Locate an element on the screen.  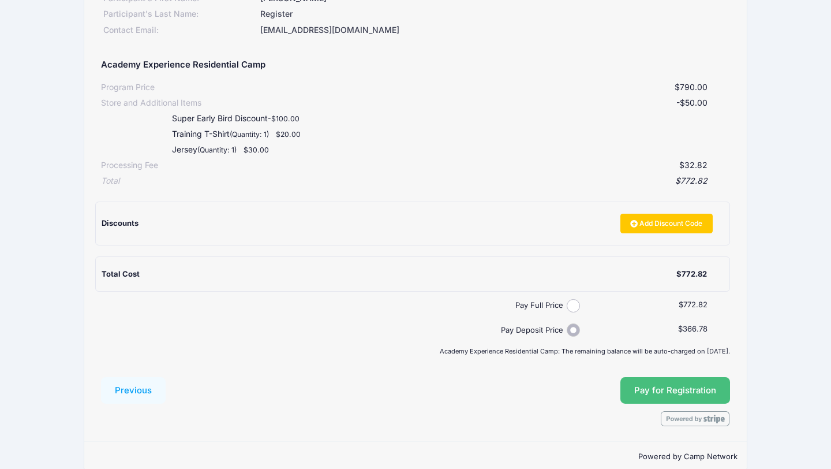
div: Processing Fee is located at coordinates (129, 165).